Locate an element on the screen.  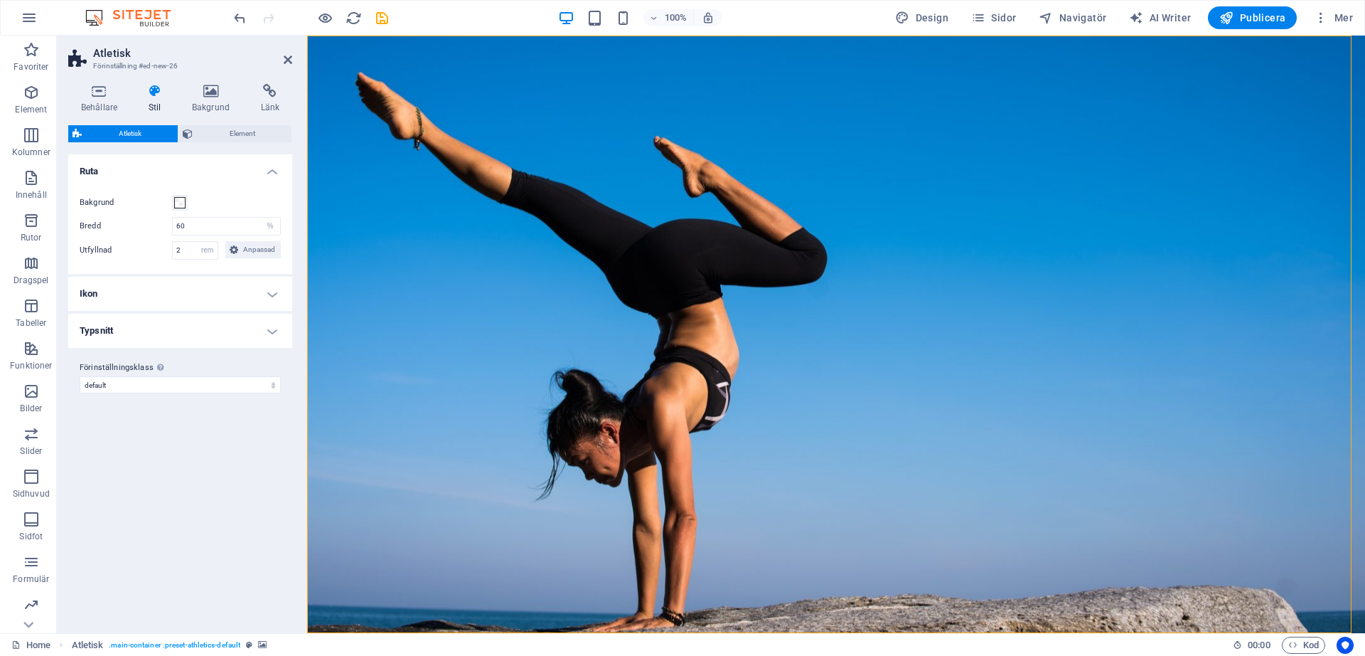
span: Mer is located at coordinates (1333, 18).